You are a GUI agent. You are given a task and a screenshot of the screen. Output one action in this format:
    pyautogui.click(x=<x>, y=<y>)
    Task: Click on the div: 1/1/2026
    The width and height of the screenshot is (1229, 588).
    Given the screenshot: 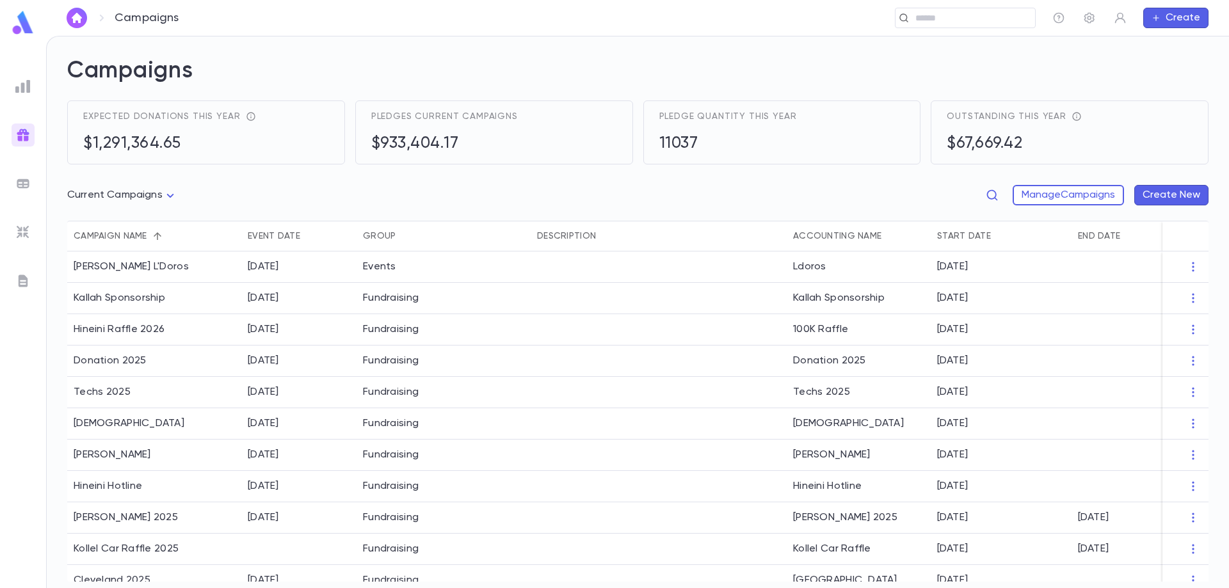 What is the action you would take?
    pyautogui.click(x=263, y=392)
    